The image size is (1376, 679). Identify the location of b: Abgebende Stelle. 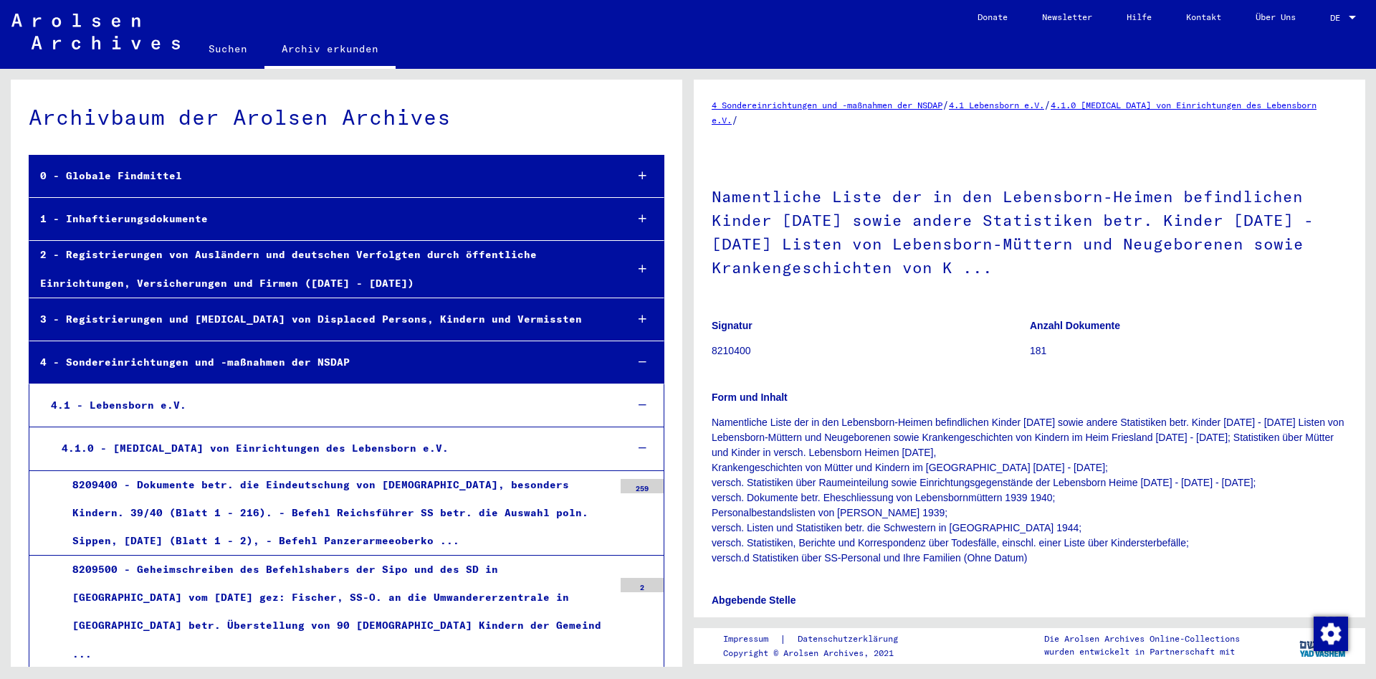
(753, 600).